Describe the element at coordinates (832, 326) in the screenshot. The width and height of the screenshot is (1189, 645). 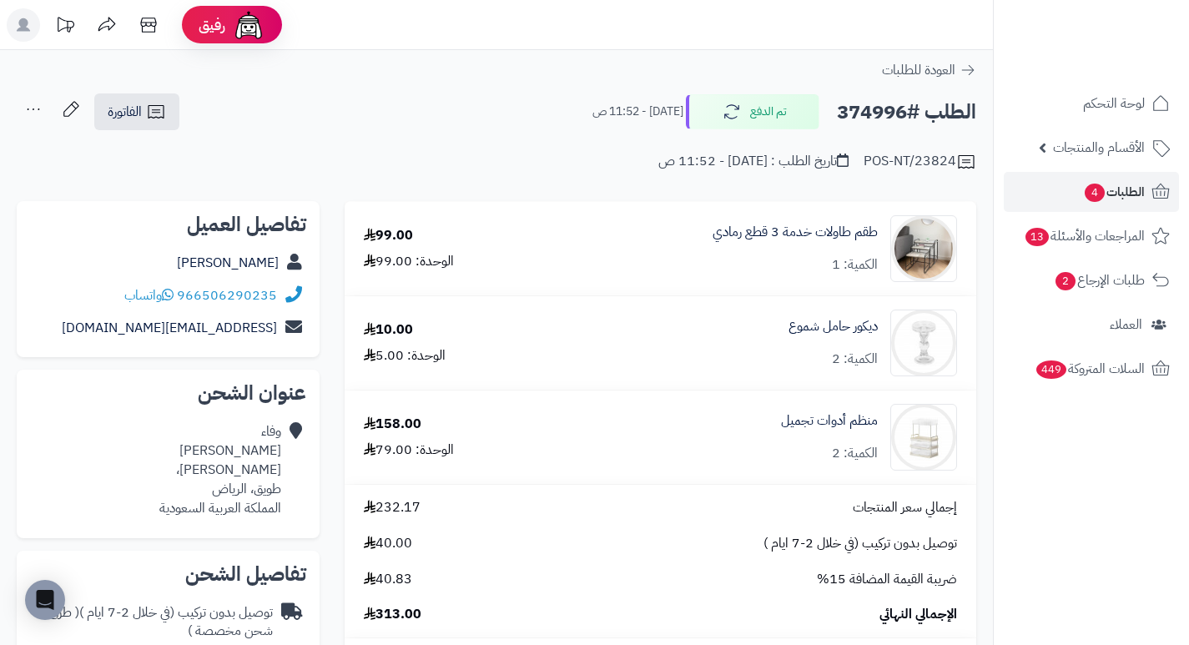
I see `a: ديكور حامل شموع` at that location.